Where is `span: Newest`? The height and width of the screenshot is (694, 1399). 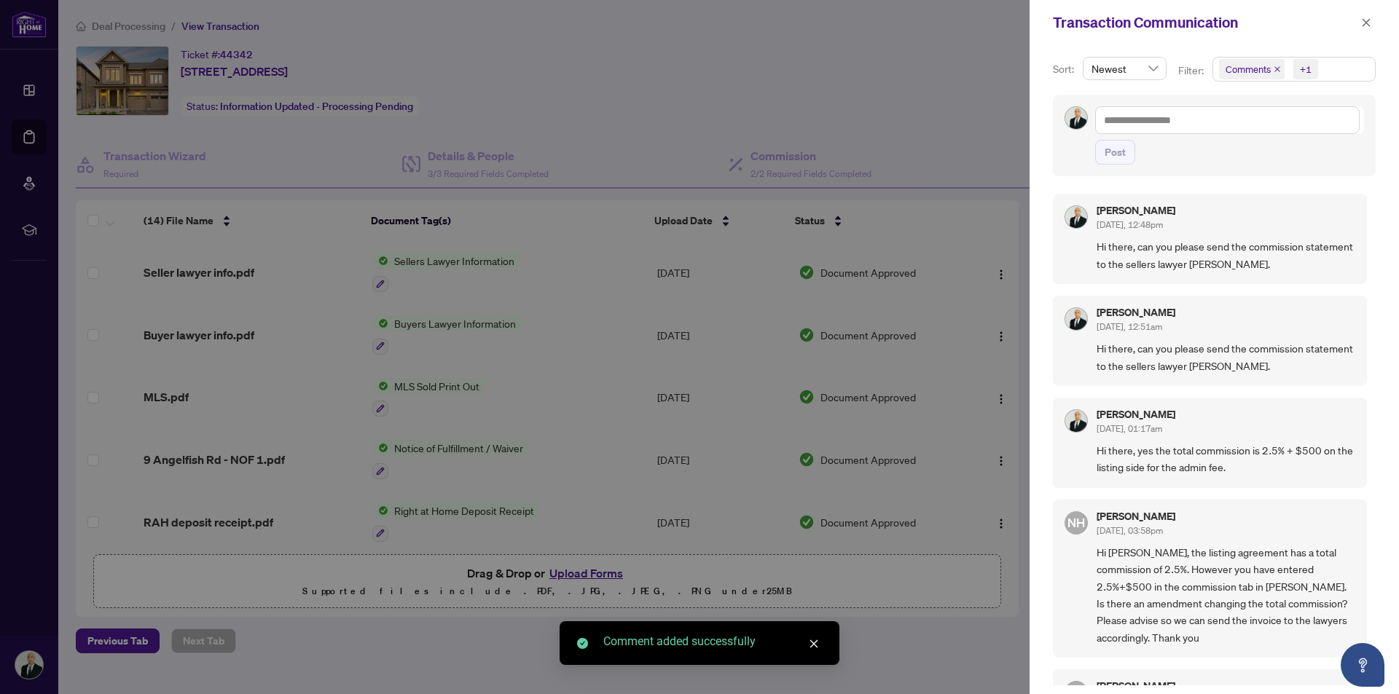 span: Newest is located at coordinates (1124, 68).